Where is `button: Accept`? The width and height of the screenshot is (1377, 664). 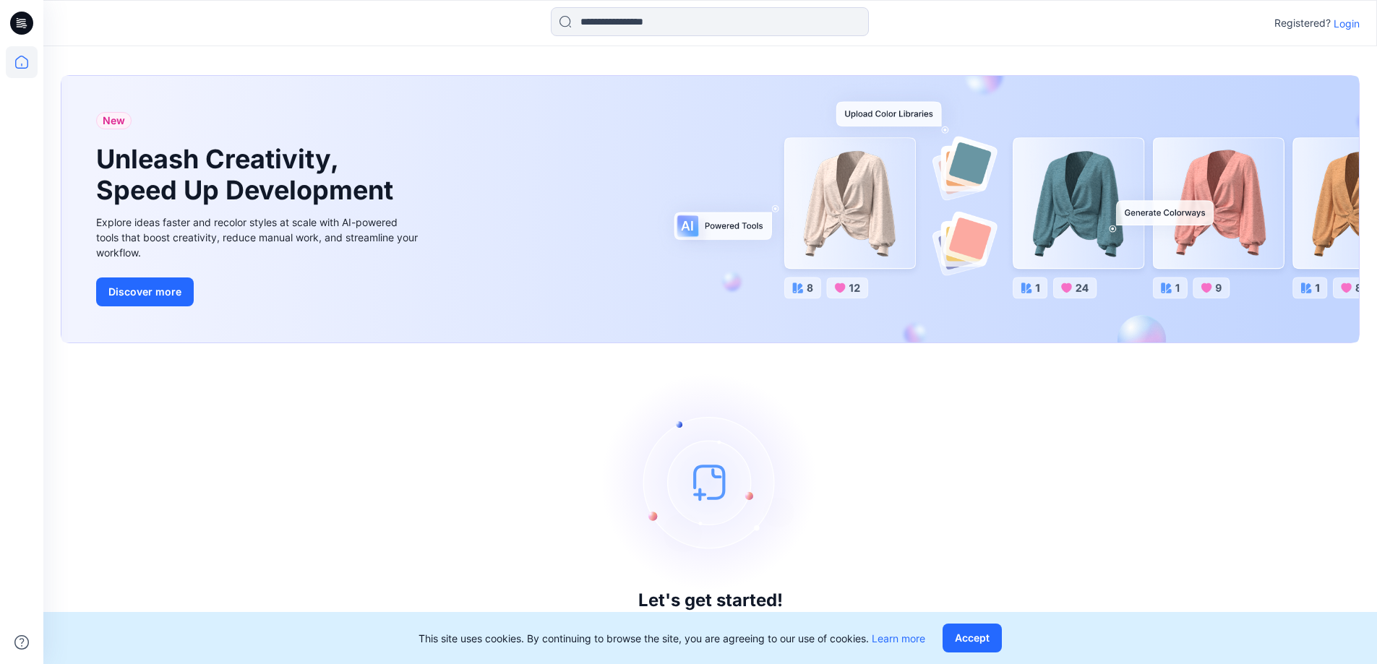
button: Accept is located at coordinates (972, 638).